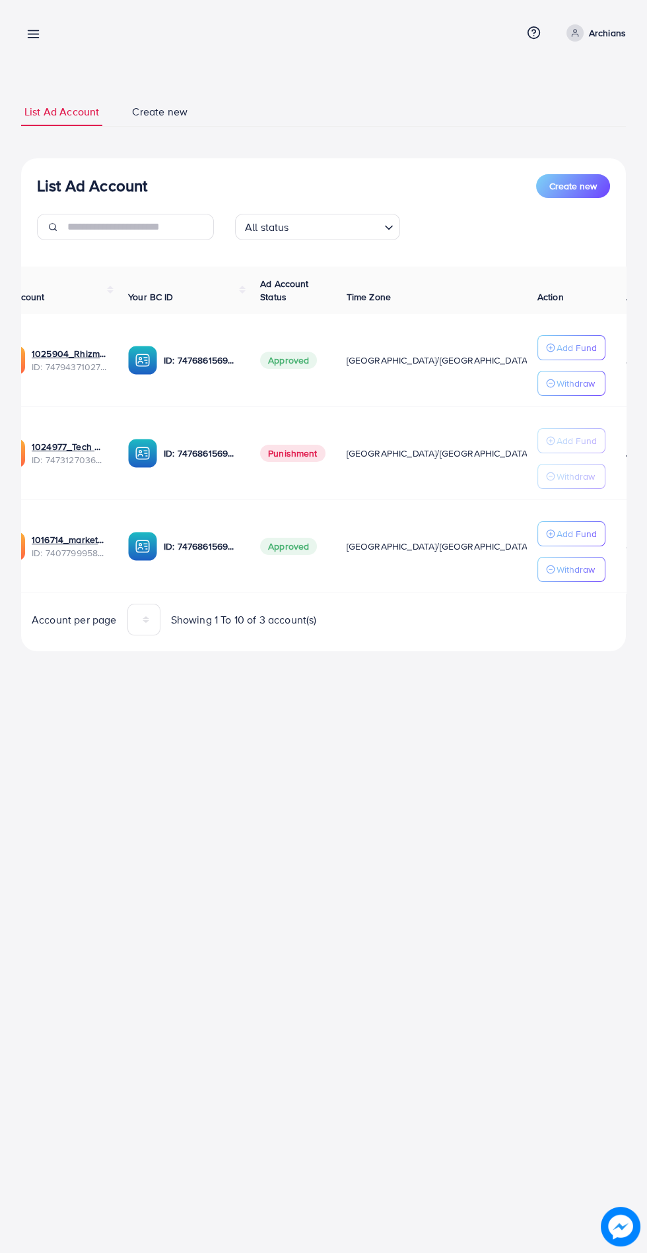  Describe the element at coordinates (620, 1226) in the screenshot. I see `img: image` at that location.